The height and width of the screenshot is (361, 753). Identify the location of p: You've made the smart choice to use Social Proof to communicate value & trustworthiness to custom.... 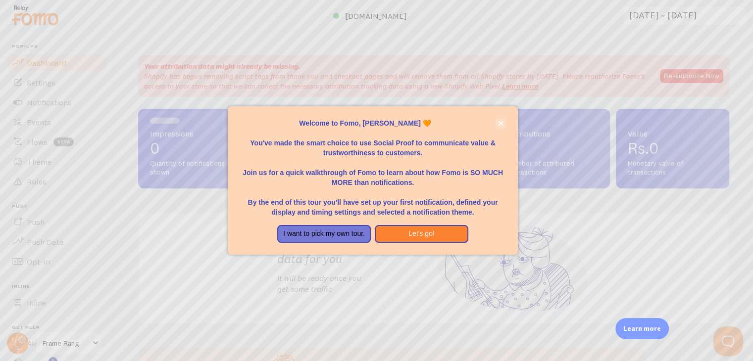
(373, 143).